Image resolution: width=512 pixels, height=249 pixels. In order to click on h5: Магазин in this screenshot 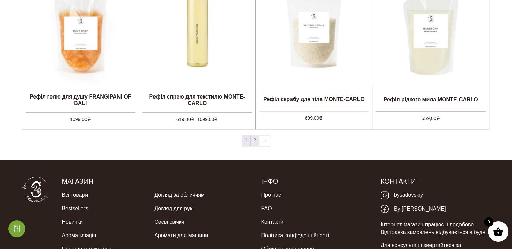, I will do `click(156, 181)`.